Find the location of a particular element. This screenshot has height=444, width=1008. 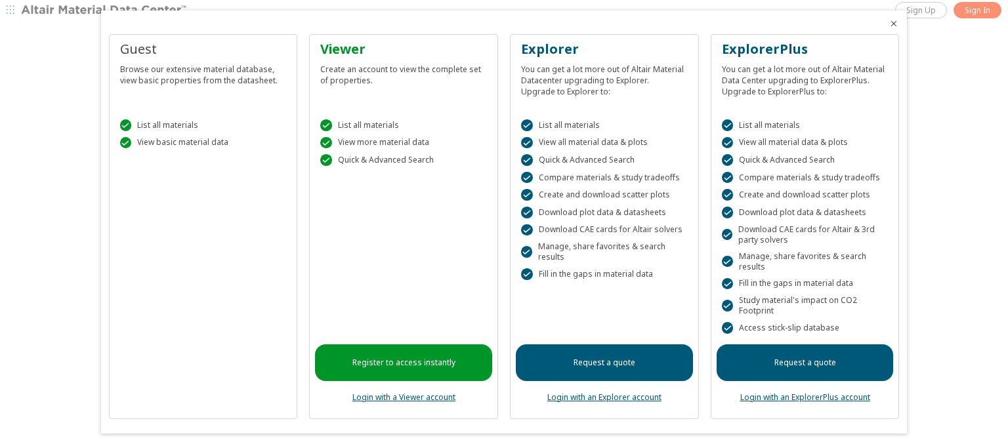

div: Create an account to view the complete set of properties. is located at coordinates (403, 72).